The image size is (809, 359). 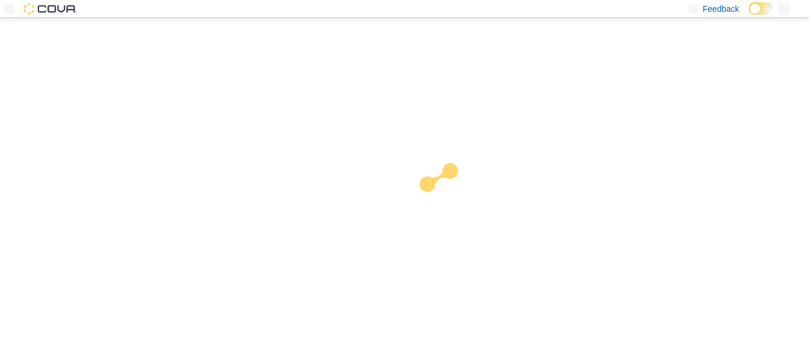 What do you see at coordinates (50, 9) in the screenshot?
I see `img: Cova` at bounding box center [50, 9].